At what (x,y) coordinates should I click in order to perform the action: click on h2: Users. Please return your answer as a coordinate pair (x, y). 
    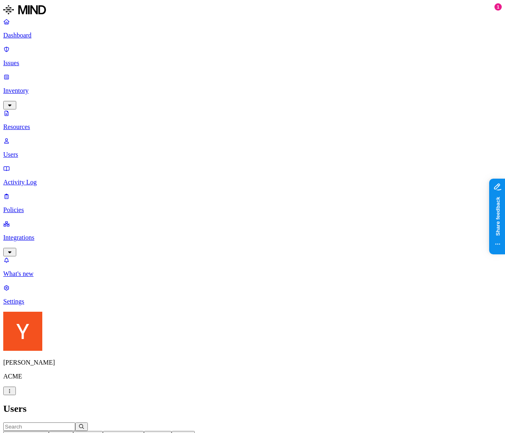
    Looking at the image, I should click on (253, 408).